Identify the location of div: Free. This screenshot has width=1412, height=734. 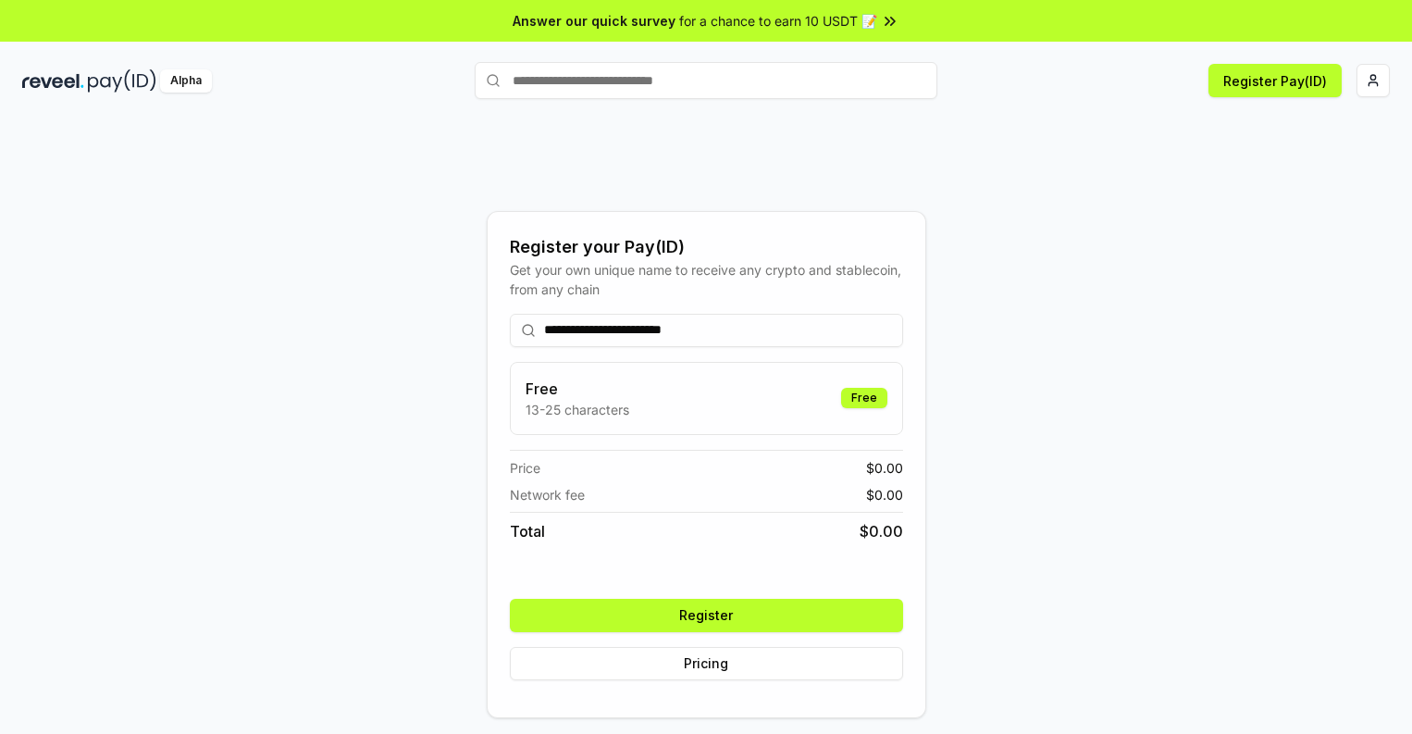
(864, 398).